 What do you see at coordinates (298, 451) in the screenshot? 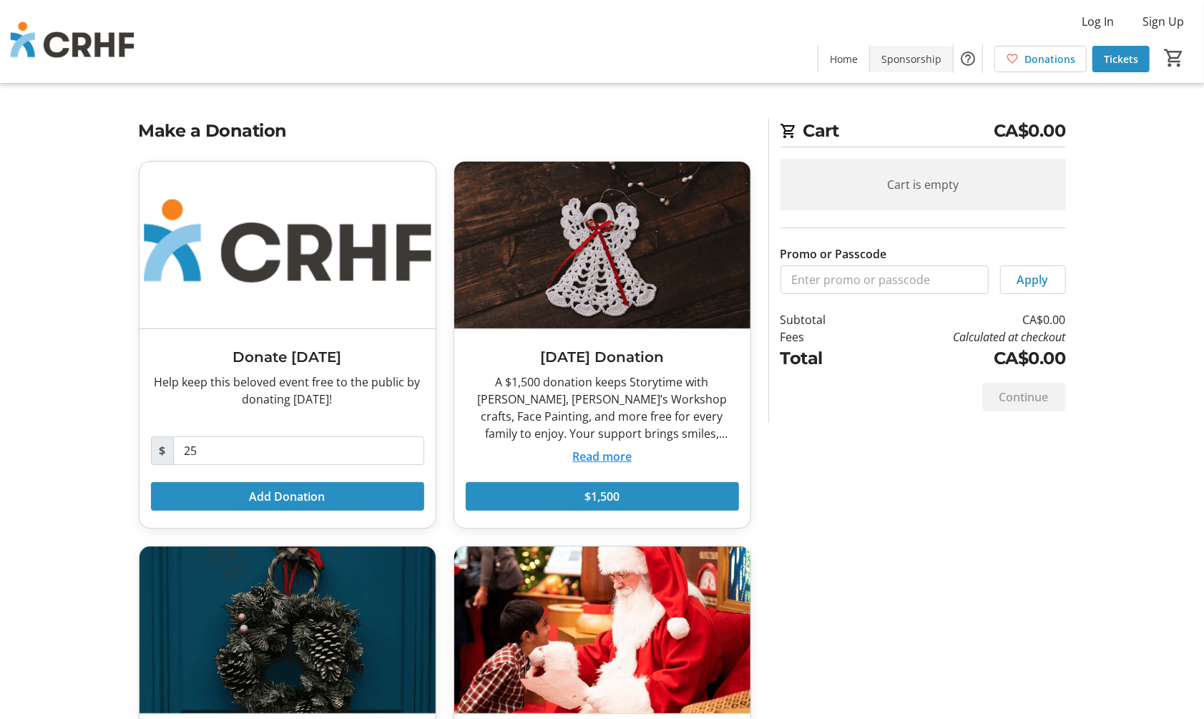
I see `input: Donation Amount` at bounding box center [298, 451].